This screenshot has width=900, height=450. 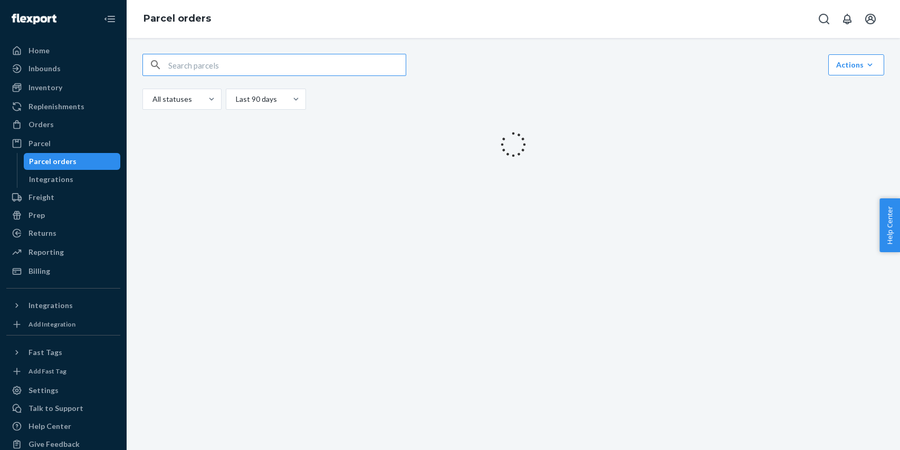 I want to click on a: Settings, so click(x=63, y=391).